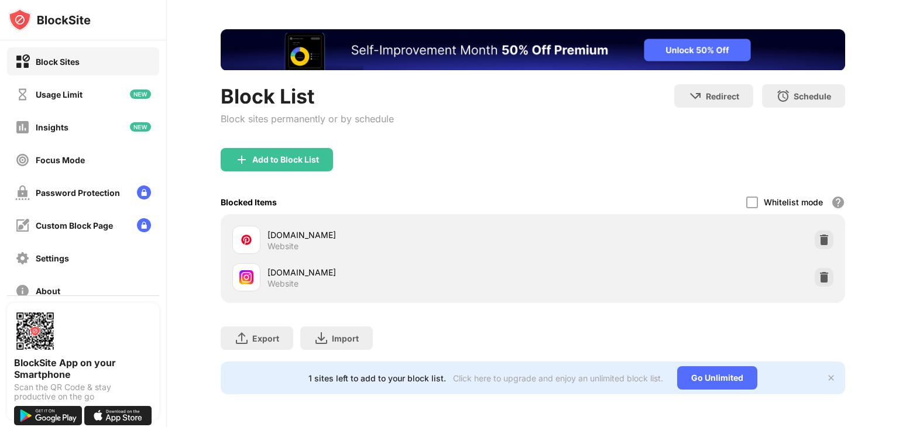 Image resolution: width=899 pixels, height=427 pixels. Describe the element at coordinates (831, 378) in the screenshot. I see `img: x-button.svg` at that location.